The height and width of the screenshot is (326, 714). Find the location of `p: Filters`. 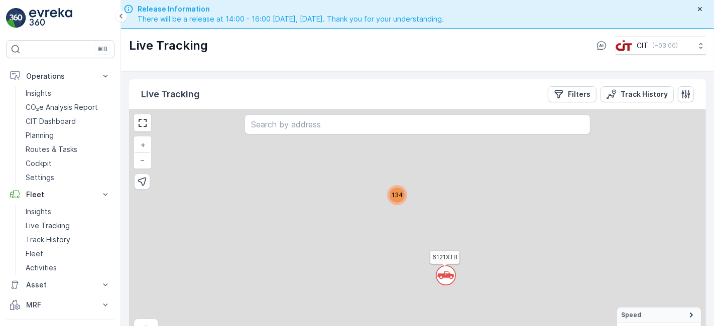

p: Filters is located at coordinates (579, 94).